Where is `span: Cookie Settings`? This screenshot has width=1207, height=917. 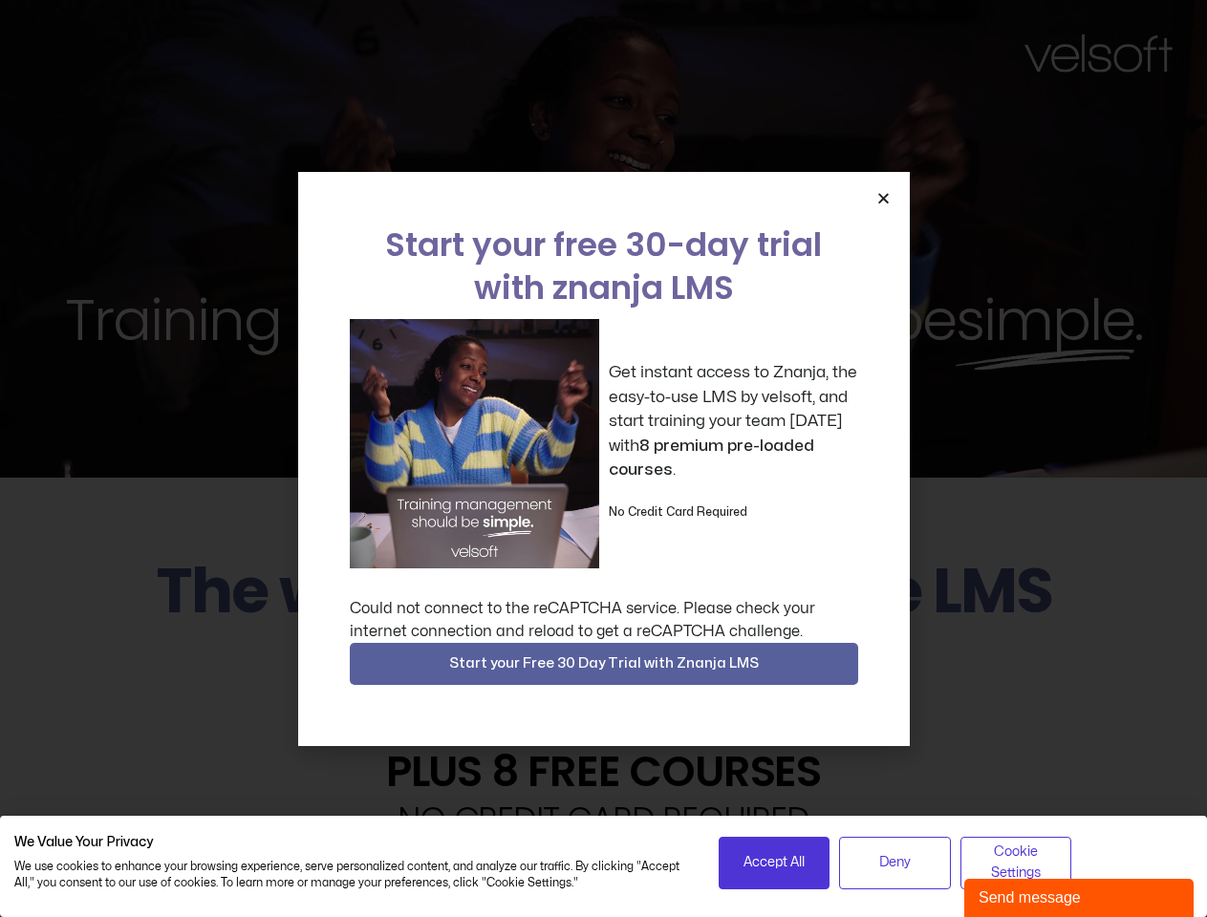
span: Cookie Settings is located at coordinates (1016, 863).